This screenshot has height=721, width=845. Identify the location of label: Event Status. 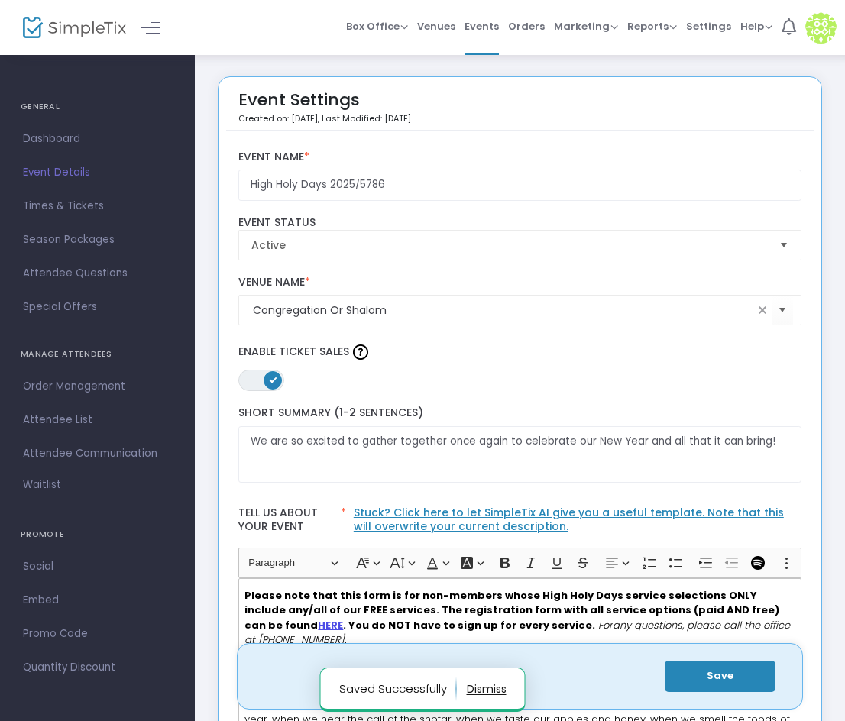
(520, 223).